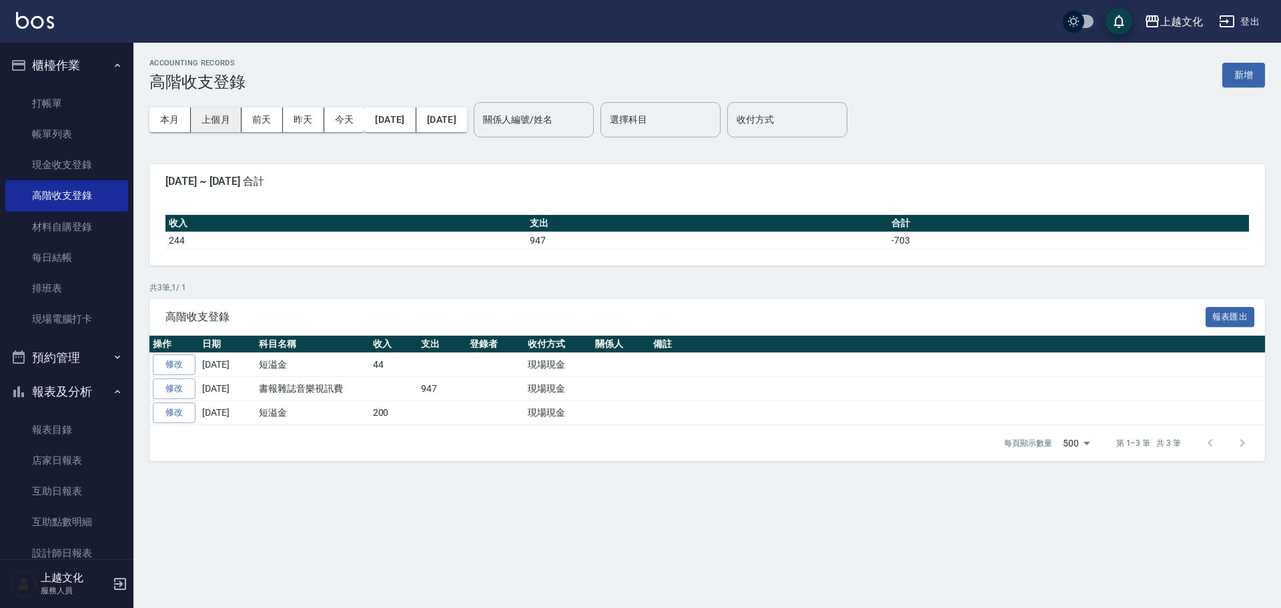 The width and height of the screenshot is (1281, 608). Describe the element at coordinates (174, 344) in the screenshot. I see `th: 操作` at that location.